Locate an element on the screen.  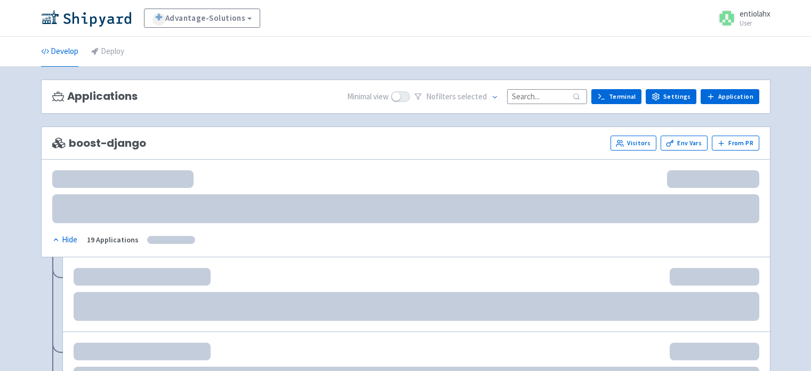
a: Terminal is located at coordinates (617, 97).